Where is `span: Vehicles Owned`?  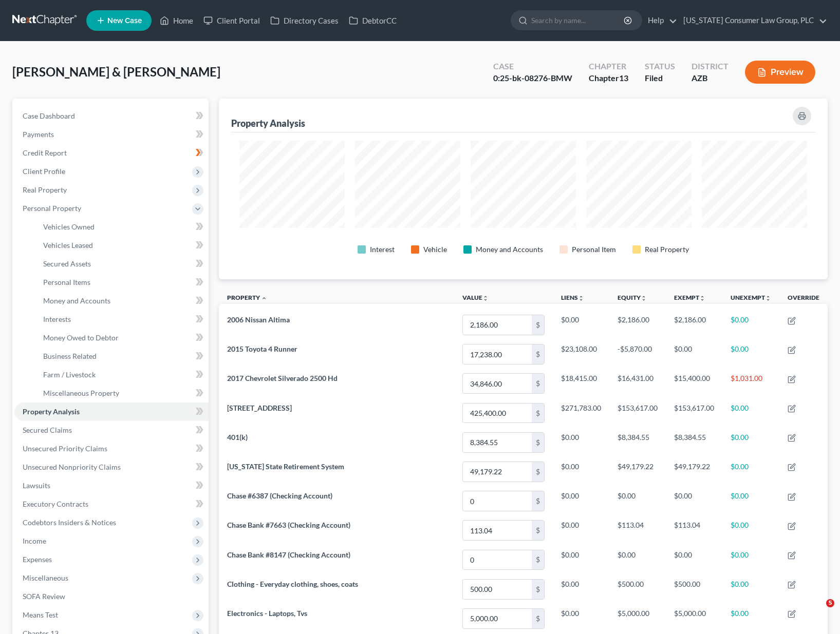
span: Vehicles Owned is located at coordinates (69, 227).